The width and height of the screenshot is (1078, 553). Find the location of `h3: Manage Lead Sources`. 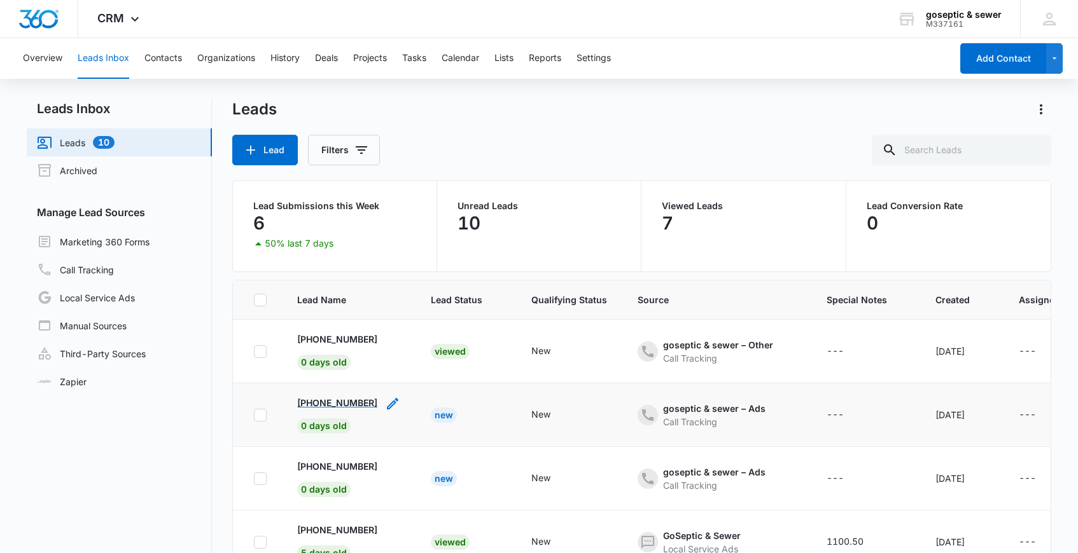

h3: Manage Lead Sources is located at coordinates (119, 212).